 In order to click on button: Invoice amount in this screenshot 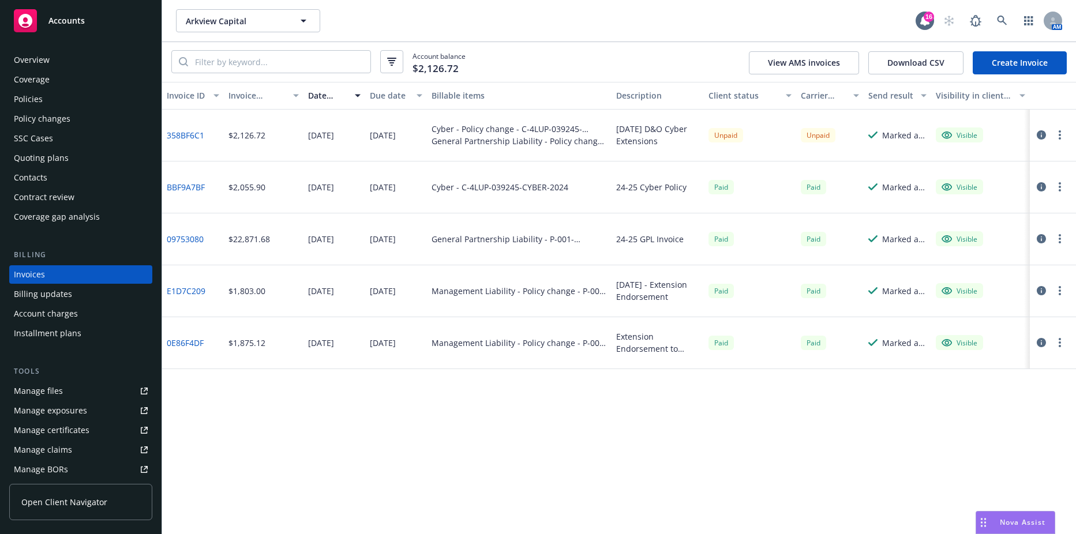, I will do `click(264, 96)`.